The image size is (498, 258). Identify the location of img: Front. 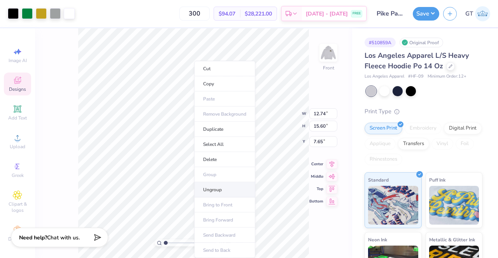
(328, 53).